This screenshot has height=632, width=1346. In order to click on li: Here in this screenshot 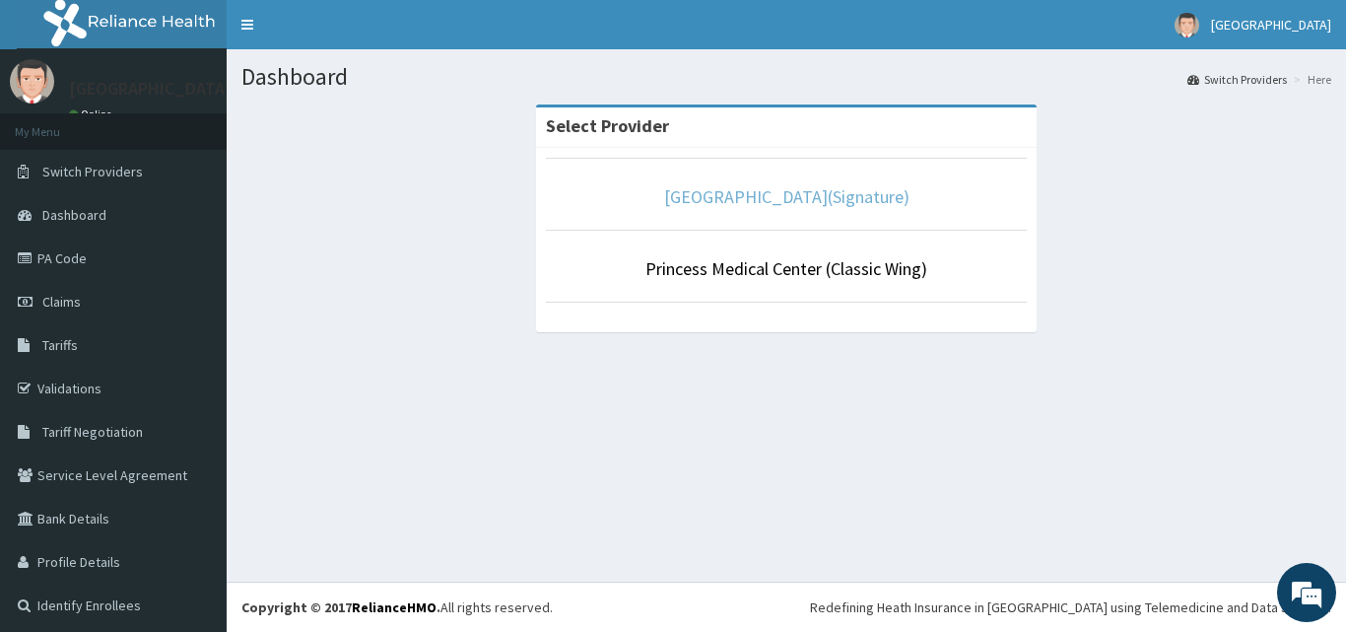, I will do `click(1309, 79)`.